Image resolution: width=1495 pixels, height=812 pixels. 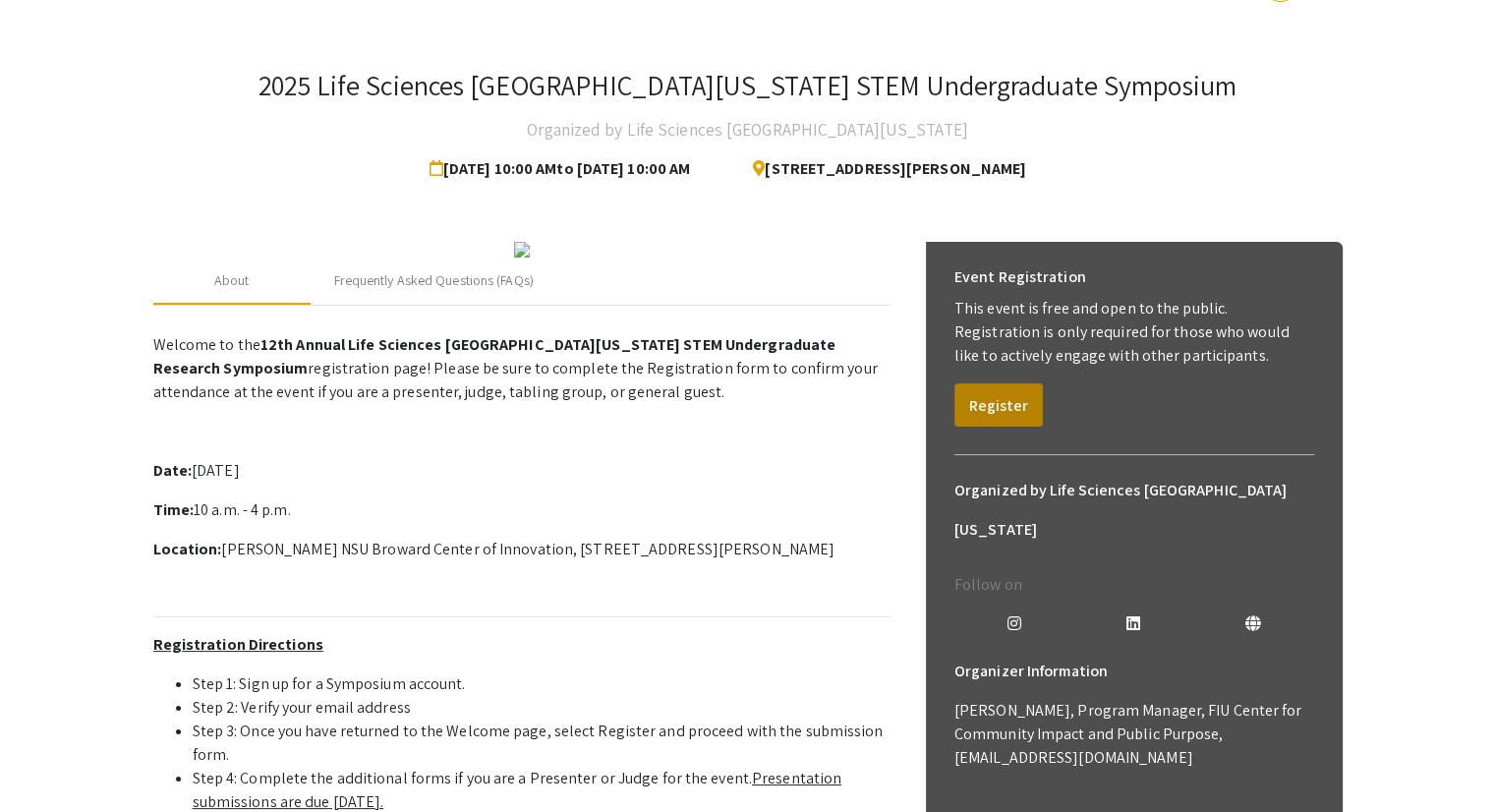 What do you see at coordinates (174, 509) in the screenshot?
I see `strong: Time:` at bounding box center [174, 509].